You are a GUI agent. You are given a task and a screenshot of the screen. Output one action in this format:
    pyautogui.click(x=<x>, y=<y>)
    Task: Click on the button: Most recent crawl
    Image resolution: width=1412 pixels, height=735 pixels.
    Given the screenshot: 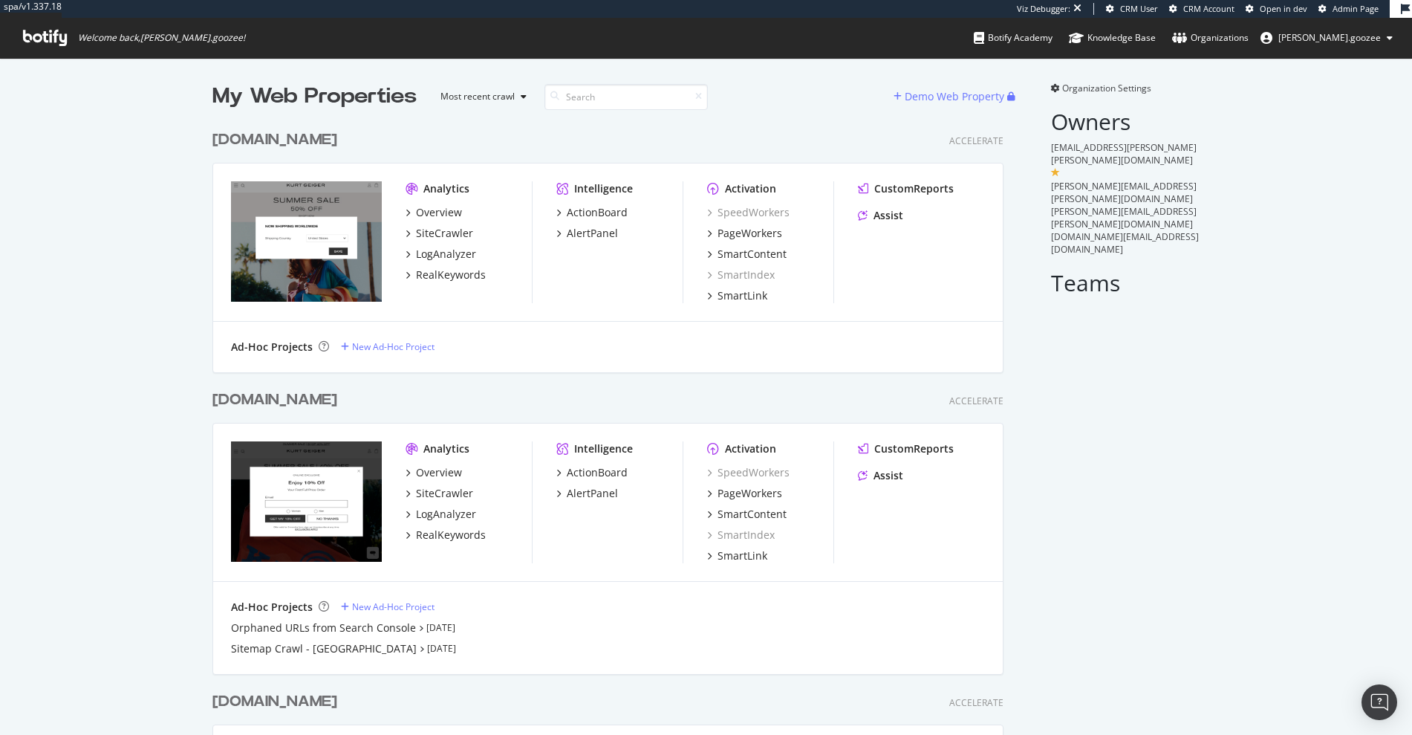 What is the action you would take?
    pyautogui.click(x=481, y=97)
    